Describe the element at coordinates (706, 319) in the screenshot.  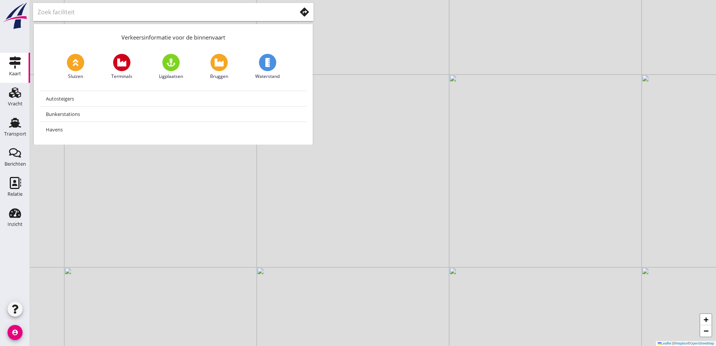
I see `a: Zoom in` at that location.